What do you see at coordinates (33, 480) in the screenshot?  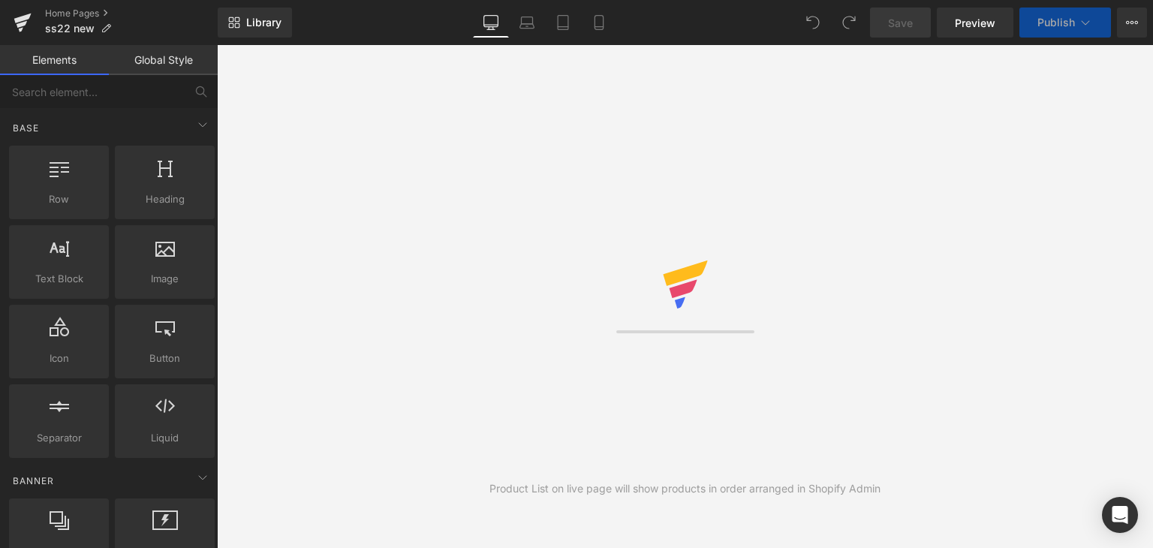 I see `span: Banner` at bounding box center [33, 480].